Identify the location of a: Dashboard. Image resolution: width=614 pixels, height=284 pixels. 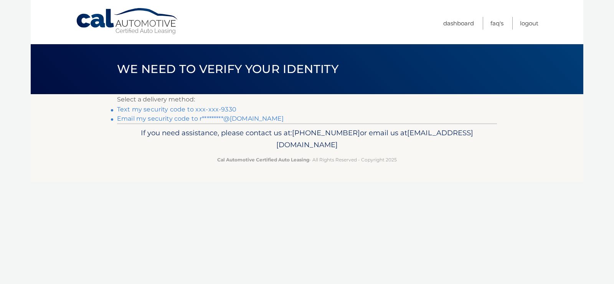
(458, 23).